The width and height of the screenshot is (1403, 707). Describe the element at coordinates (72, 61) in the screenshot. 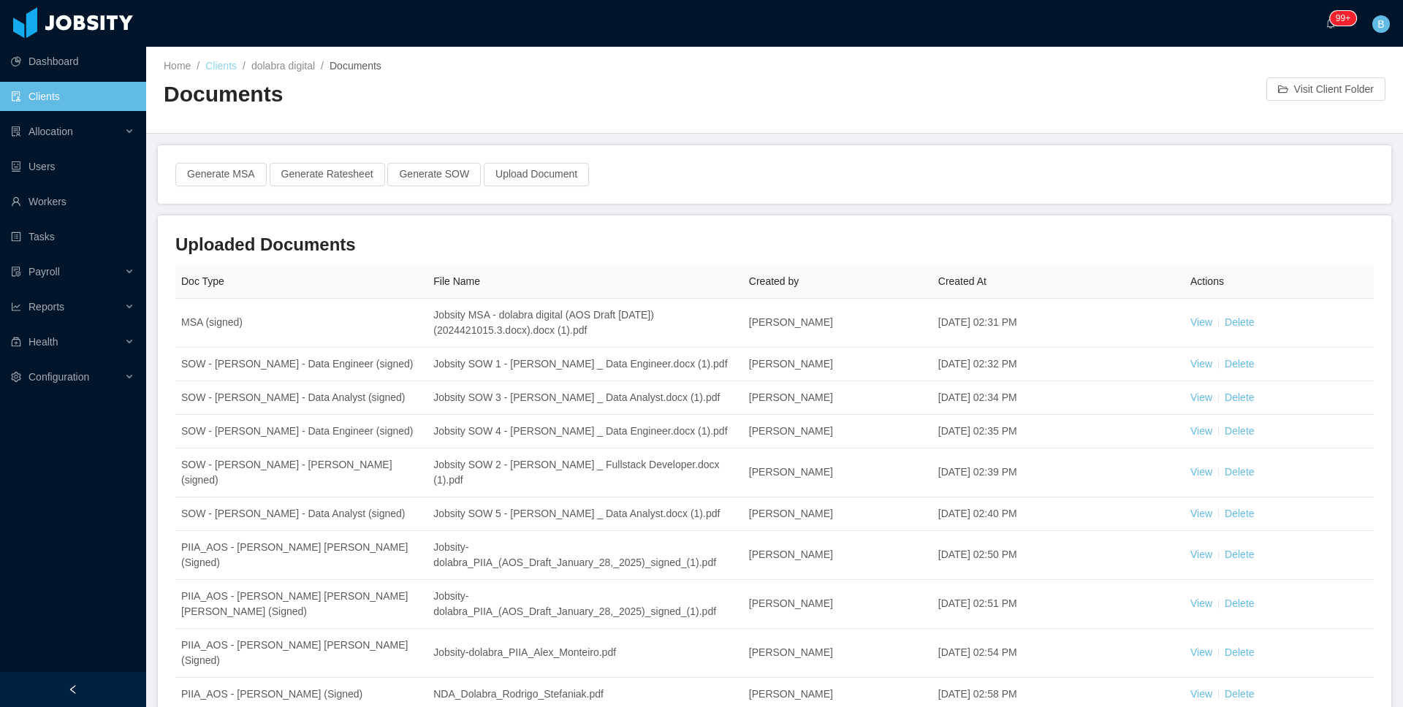

I see `a: icon: pie-chartDashboard` at that location.